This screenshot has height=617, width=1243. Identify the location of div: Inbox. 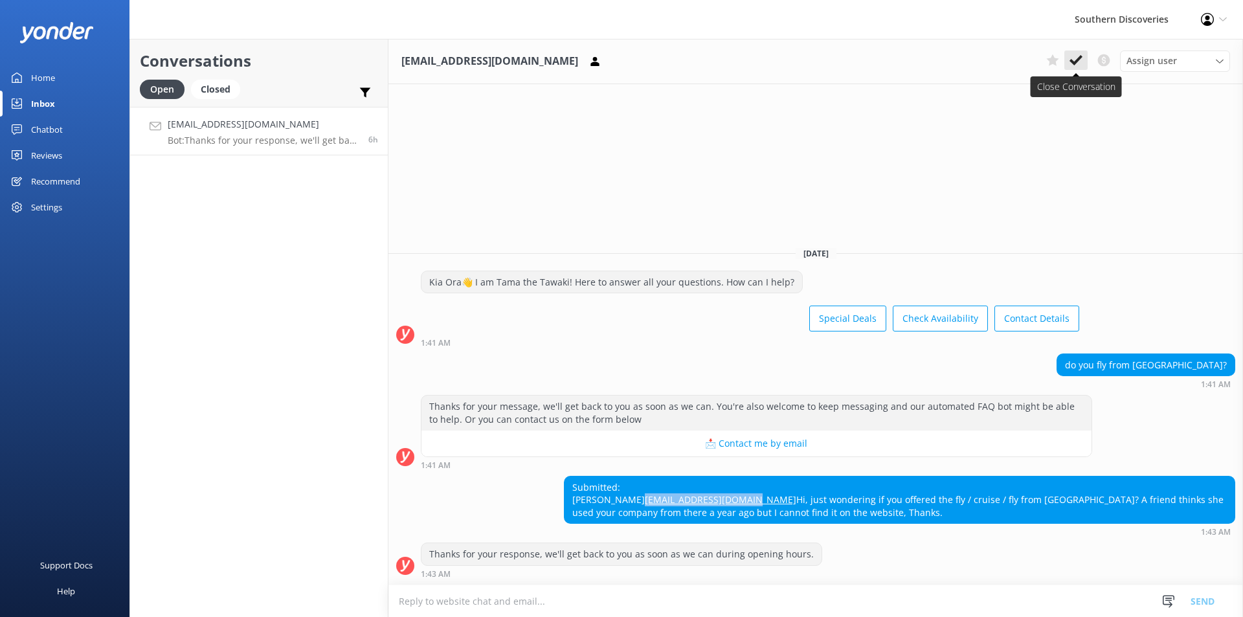
(43, 104).